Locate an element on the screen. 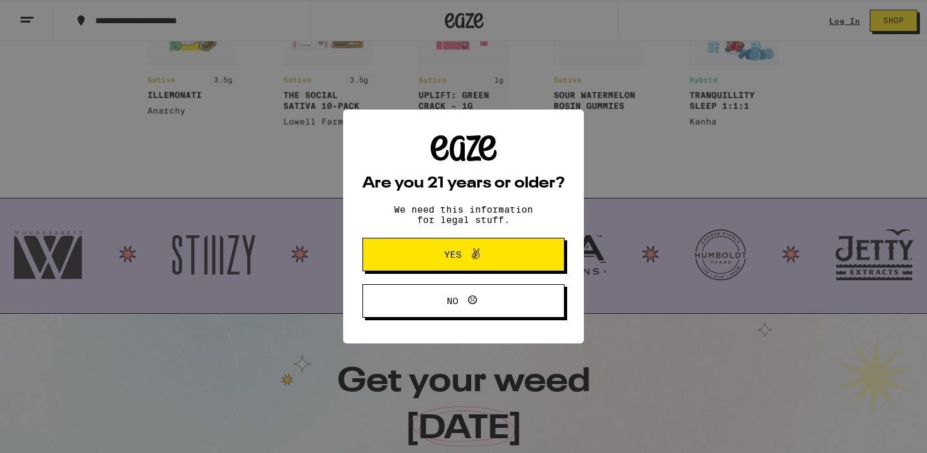 The height and width of the screenshot is (453, 927). button: No is located at coordinates (464, 301).